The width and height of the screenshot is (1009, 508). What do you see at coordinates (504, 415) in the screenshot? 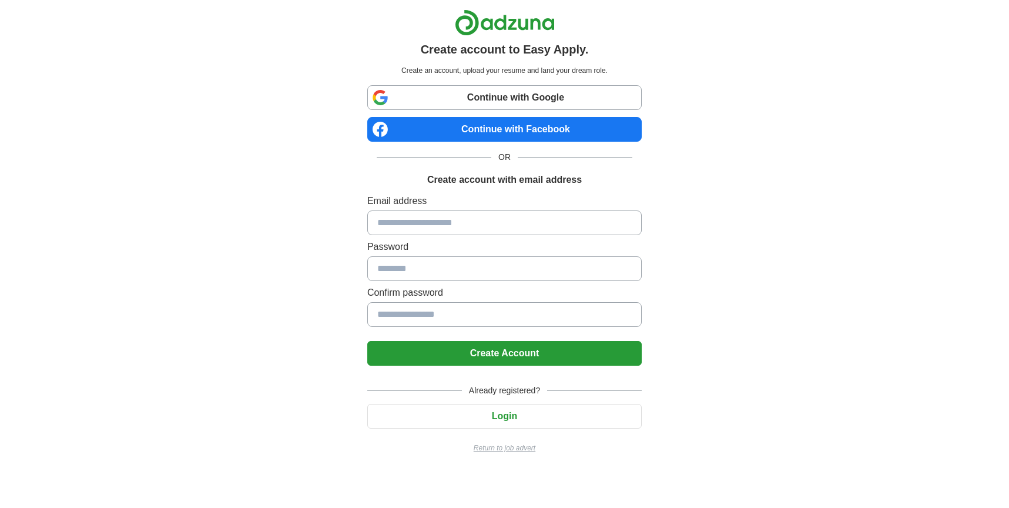
I see `a: Login` at bounding box center [504, 415].